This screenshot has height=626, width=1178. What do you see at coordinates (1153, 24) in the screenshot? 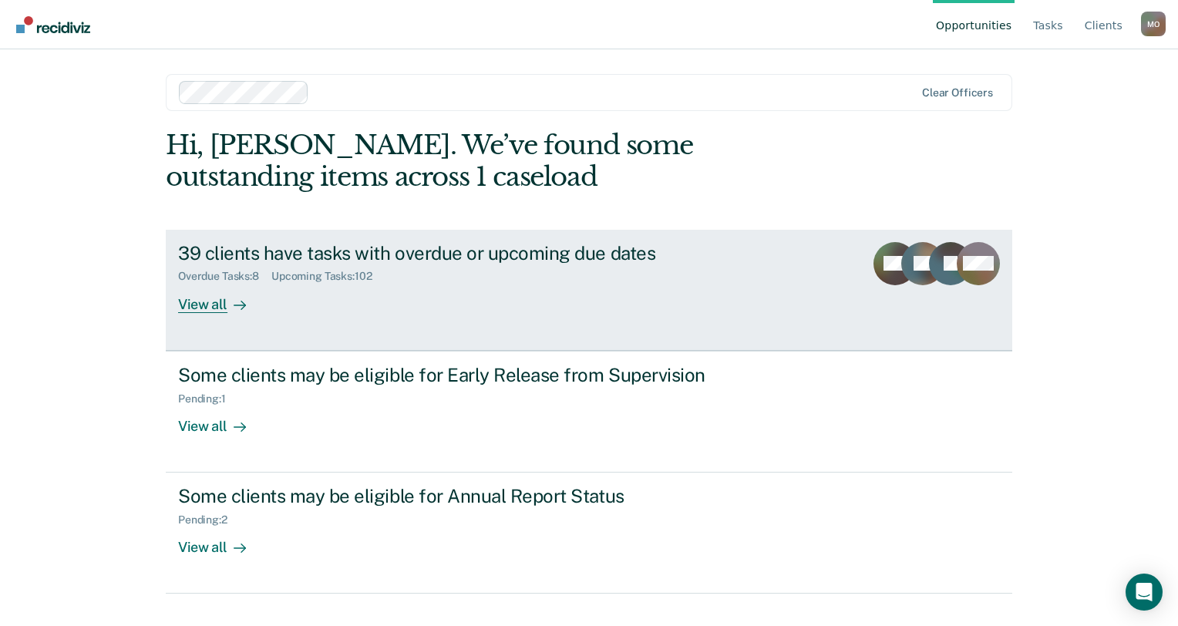
I see `button: Profile dropdown button` at bounding box center [1153, 24].